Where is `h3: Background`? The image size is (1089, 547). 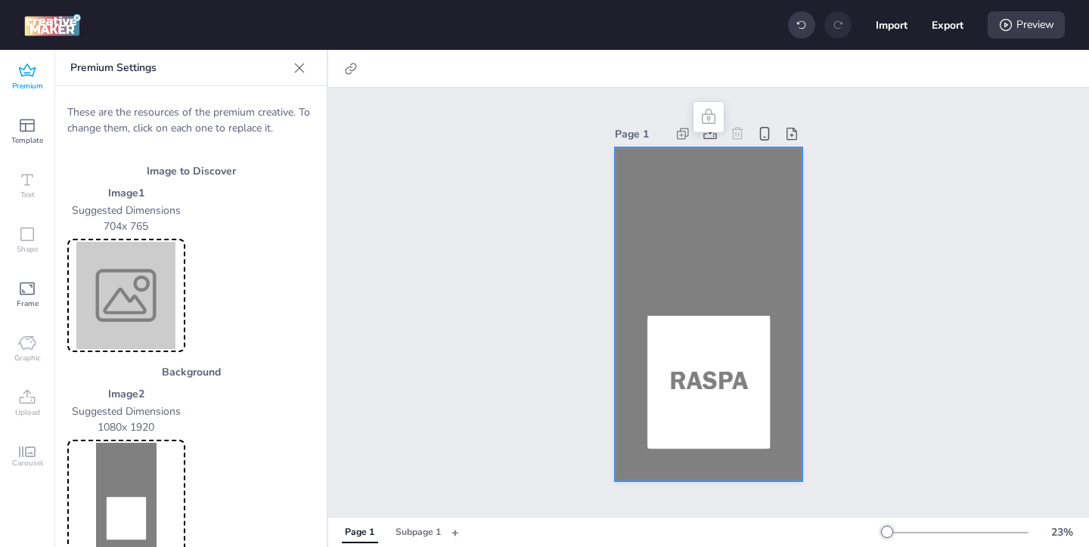 h3: Background is located at coordinates (191, 372).